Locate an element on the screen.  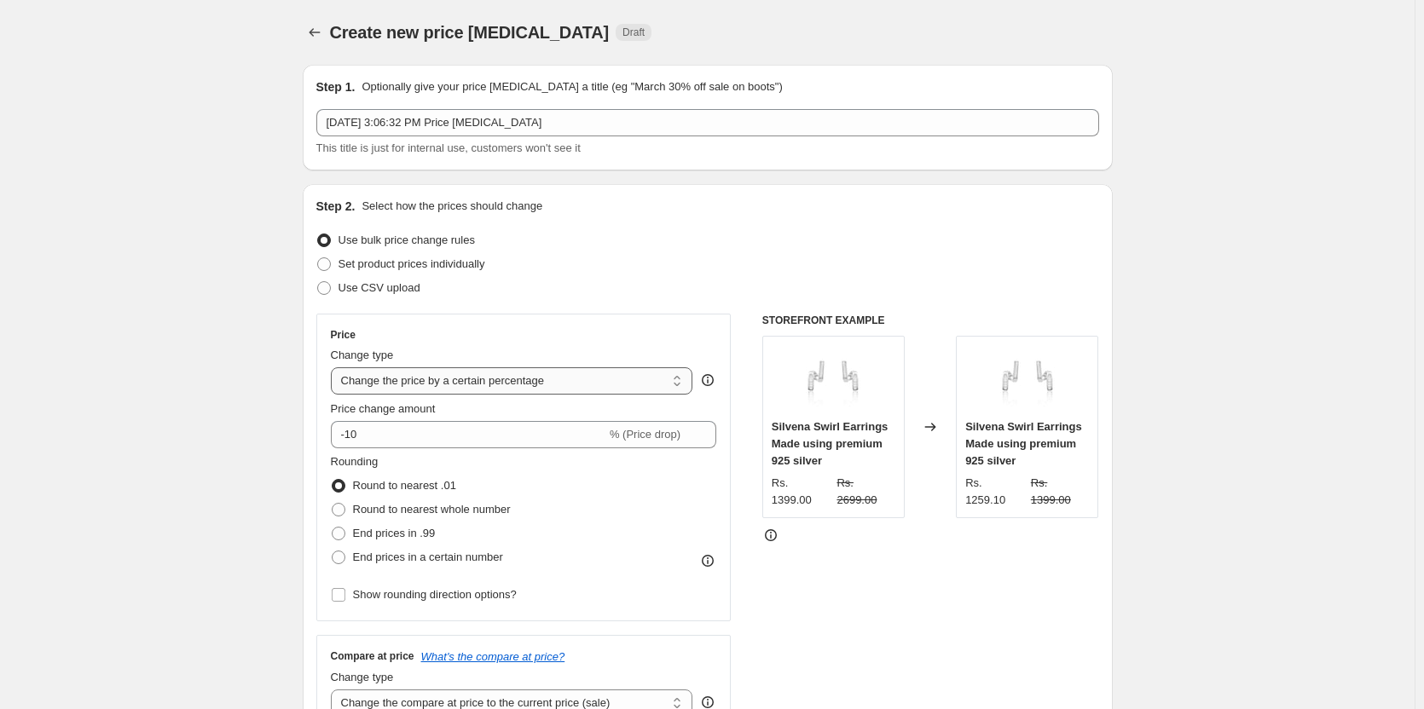
span: End prices in a certain number is located at coordinates (428, 557).